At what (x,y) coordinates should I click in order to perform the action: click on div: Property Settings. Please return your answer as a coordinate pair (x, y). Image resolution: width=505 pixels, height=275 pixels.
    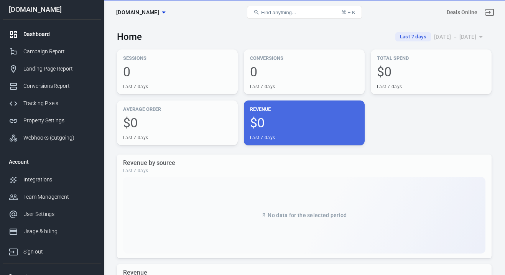
    Looking at the image, I should click on (59, 120).